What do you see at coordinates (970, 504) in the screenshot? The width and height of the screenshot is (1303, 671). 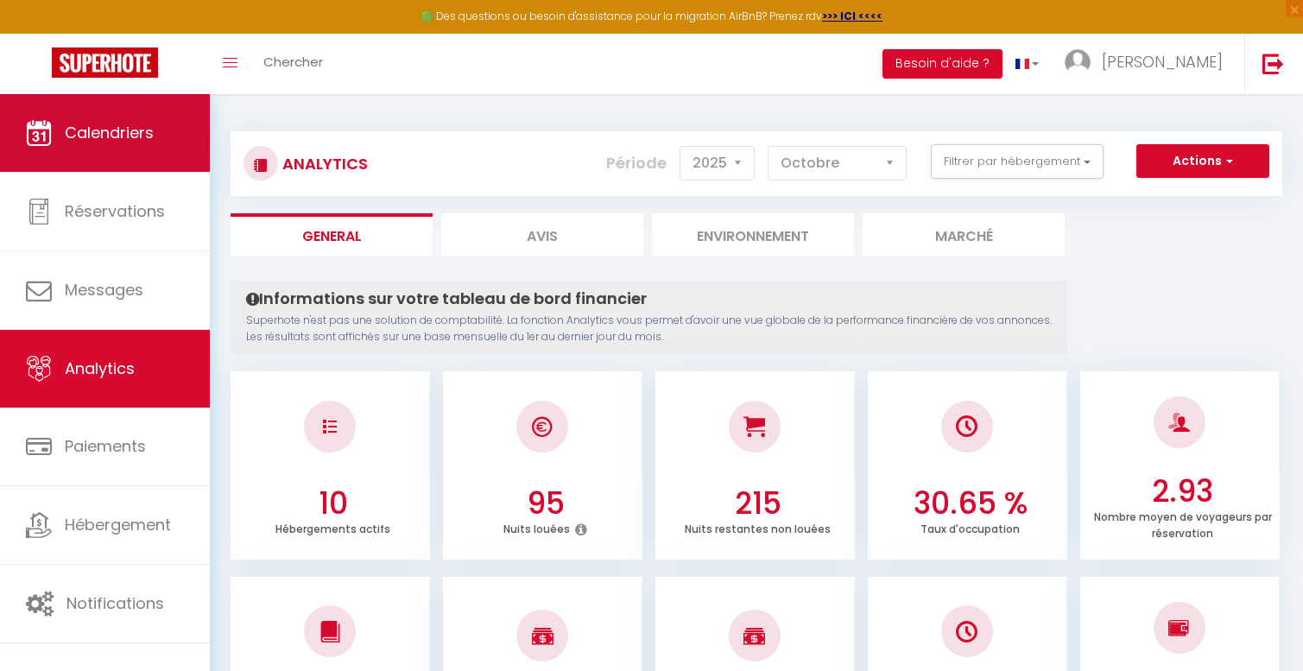 I see `h3: 30.65 %` at bounding box center [970, 504].